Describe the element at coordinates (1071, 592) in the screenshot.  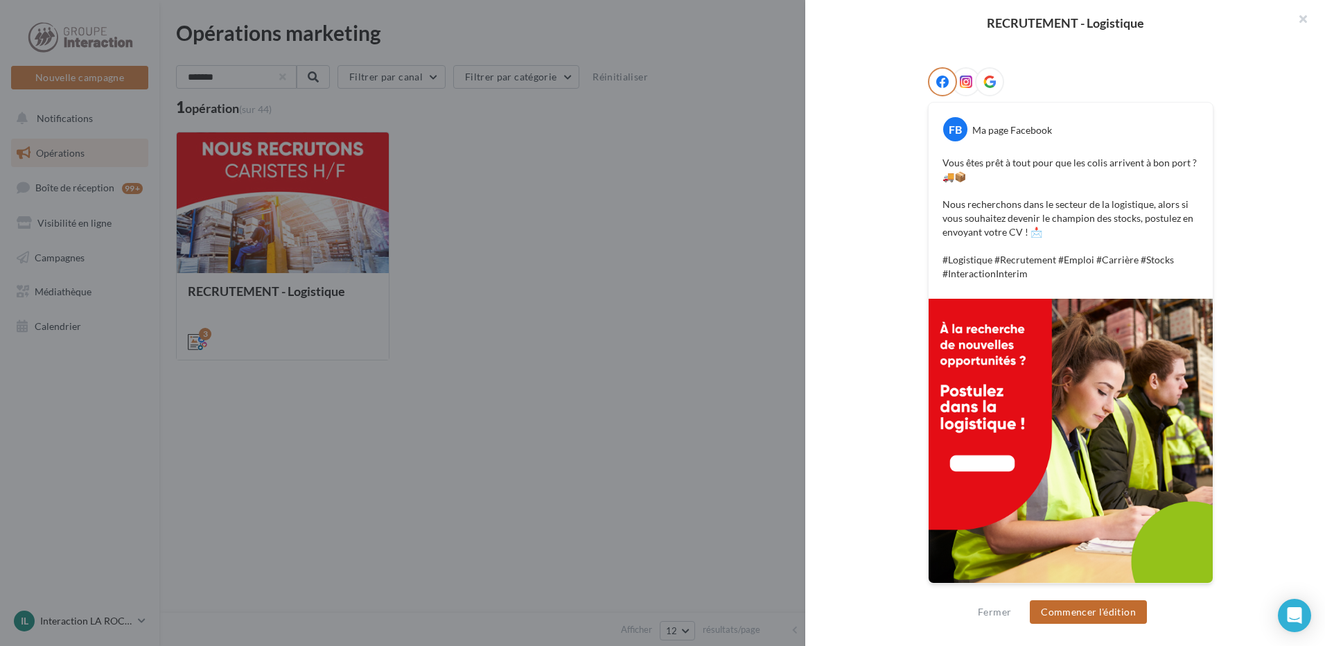
I see `div: La prévisualisation est non-contractuelle` at that location.